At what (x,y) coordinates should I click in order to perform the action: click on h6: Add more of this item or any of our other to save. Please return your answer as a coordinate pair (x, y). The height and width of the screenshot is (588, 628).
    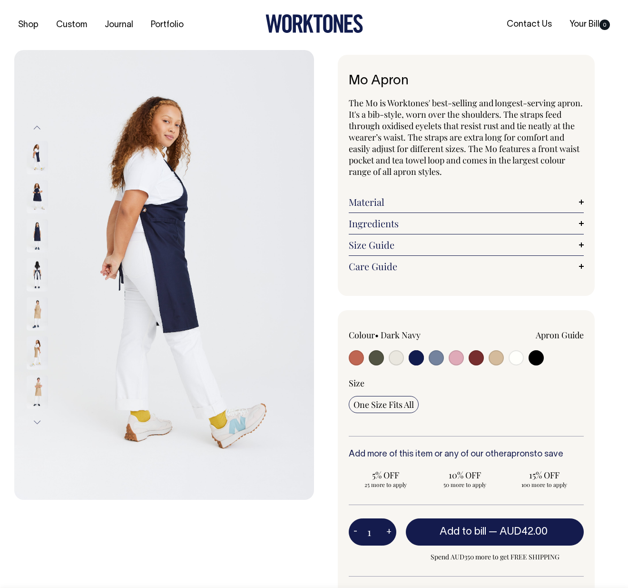
    Looking at the image, I should click on (467, 454).